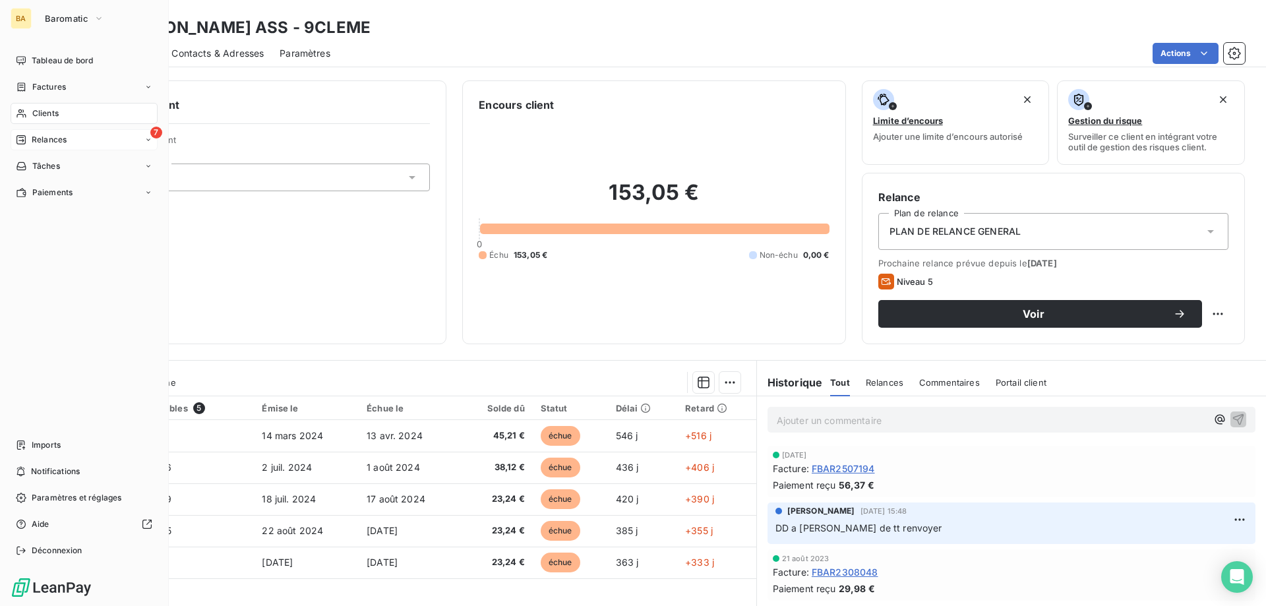  I want to click on button: Gestion du risqueSurveiller ce client en intégrant votre outil de gestion des risques client., so click(1151, 123).